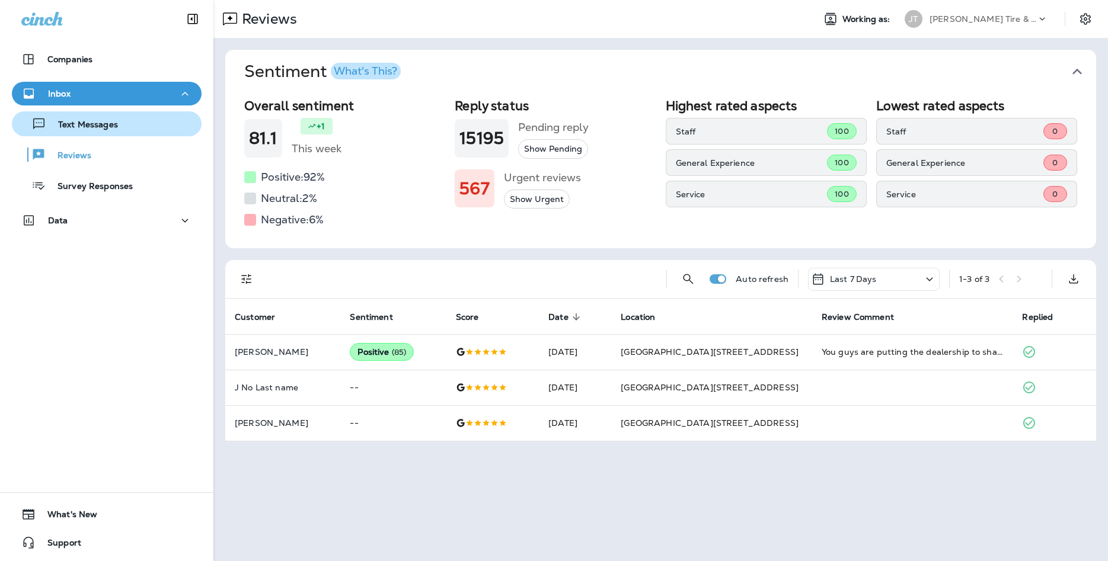 The image size is (1108, 561). What do you see at coordinates (193, 19) in the screenshot?
I see `button: Collapse Sidebar` at bounding box center [193, 19].